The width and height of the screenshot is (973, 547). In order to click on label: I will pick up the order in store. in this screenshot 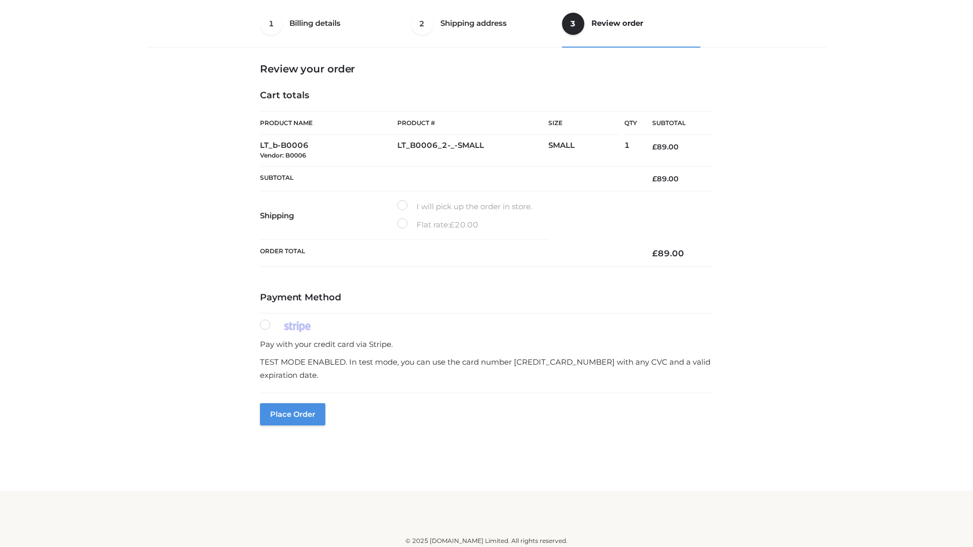, I will do `click(465, 207)`.